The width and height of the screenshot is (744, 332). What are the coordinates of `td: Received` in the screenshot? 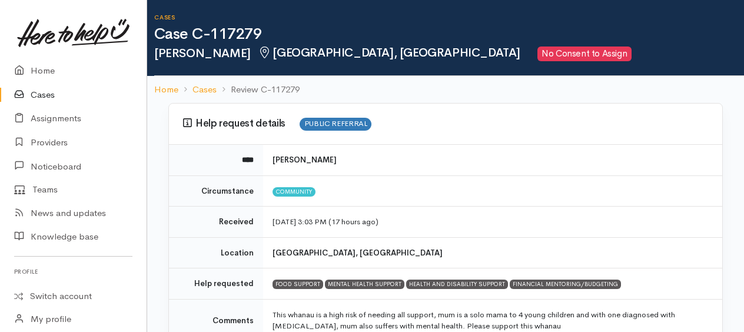 It's located at (216, 222).